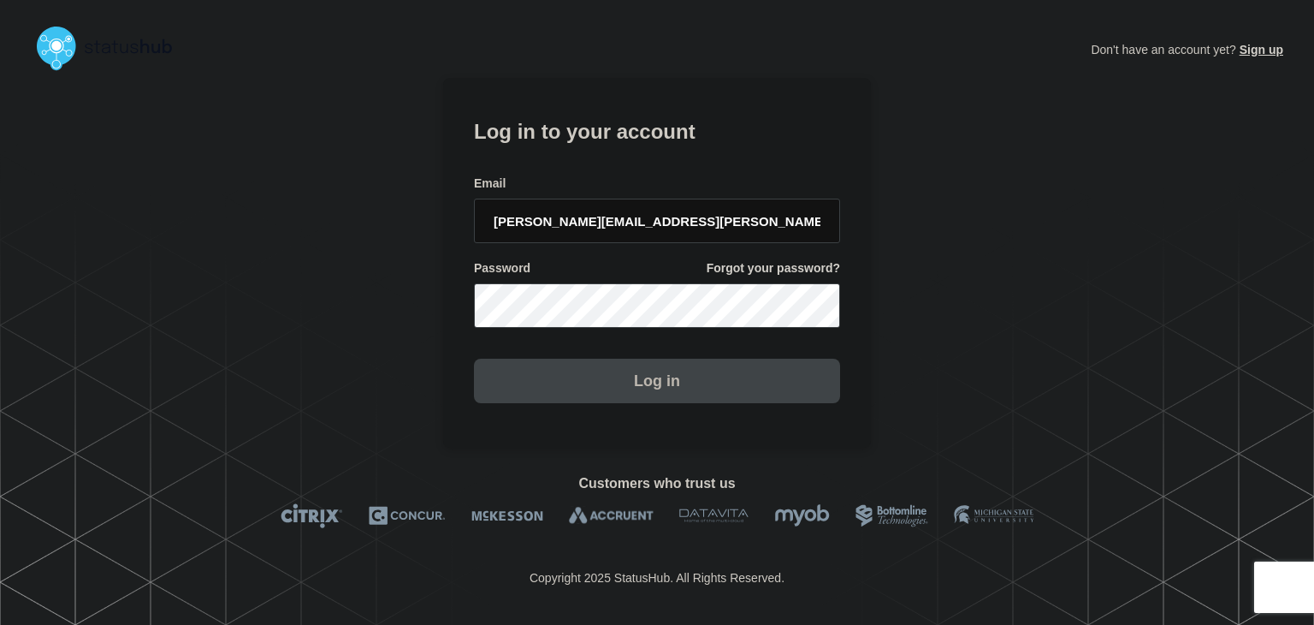  What do you see at coordinates (489, 183) in the screenshot?
I see `span: Email` at bounding box center [489, 183].